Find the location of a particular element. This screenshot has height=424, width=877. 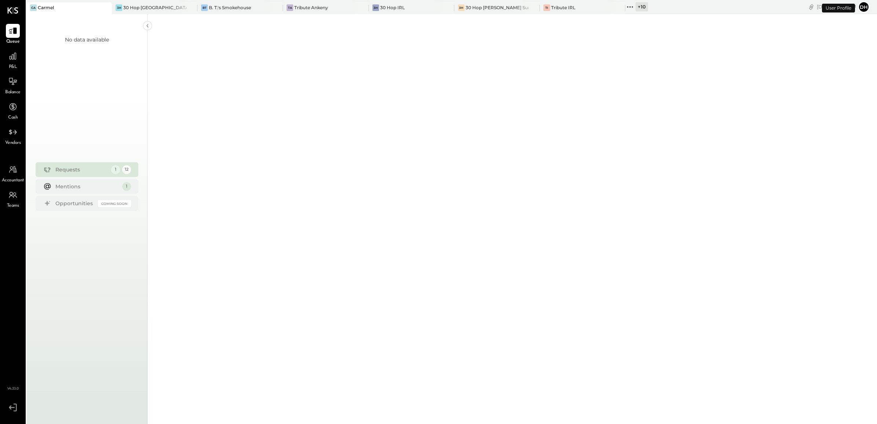

div: Coming Soon is located at coordinates (114, 203).